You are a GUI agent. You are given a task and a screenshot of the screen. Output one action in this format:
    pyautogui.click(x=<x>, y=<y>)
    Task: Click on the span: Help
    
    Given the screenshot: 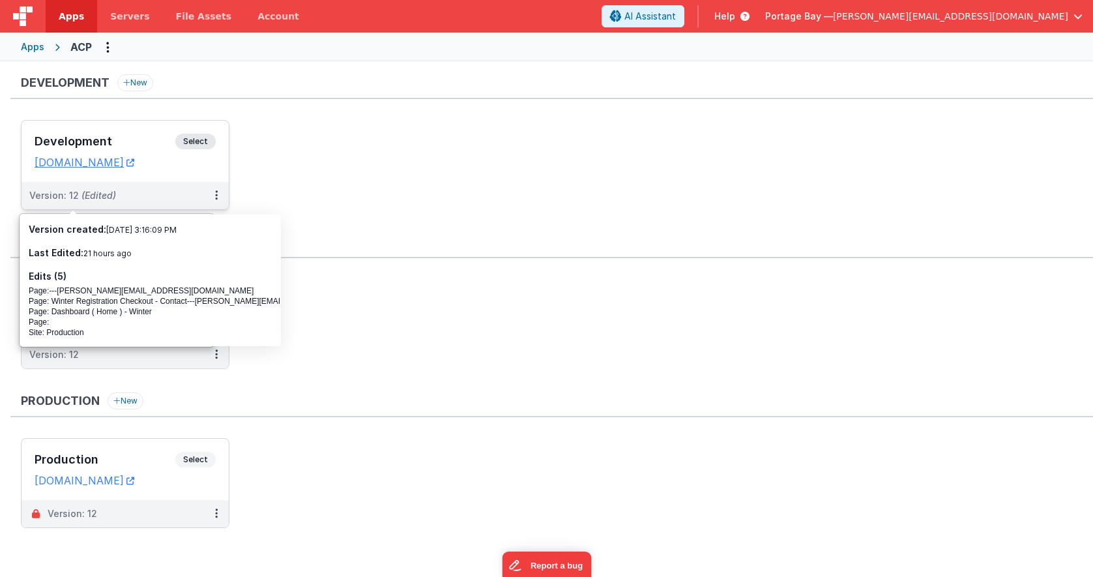 What is the action you would take?
    pyautogui.click(x=725, y=16)
    